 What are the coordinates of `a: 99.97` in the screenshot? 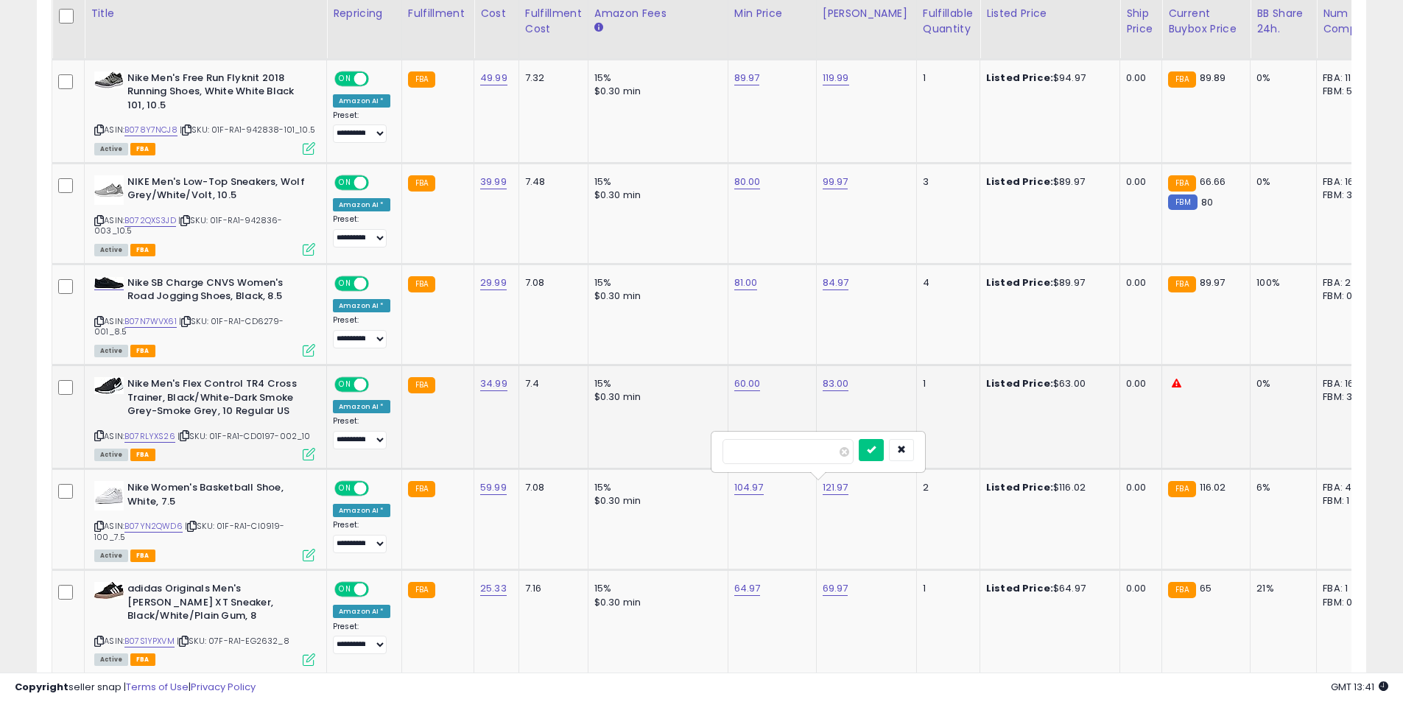 It's located at (835, 182).